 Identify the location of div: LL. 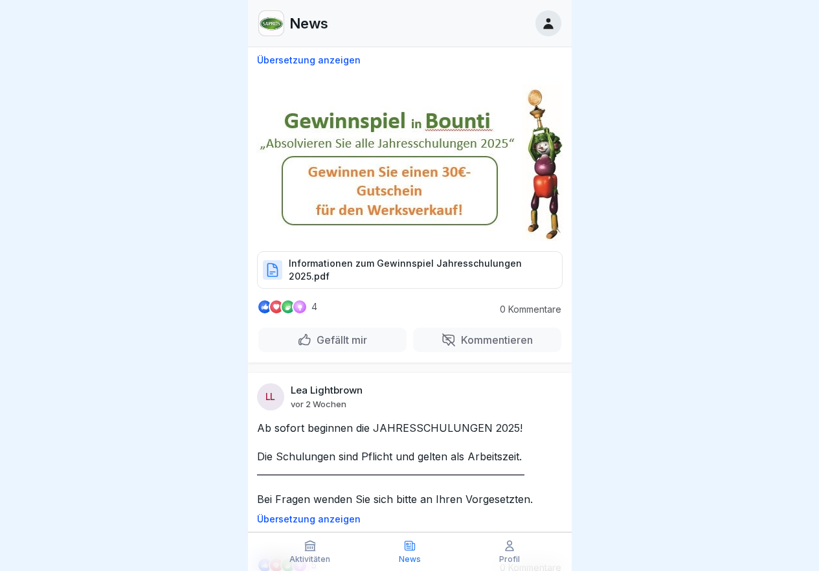
(271, 397).